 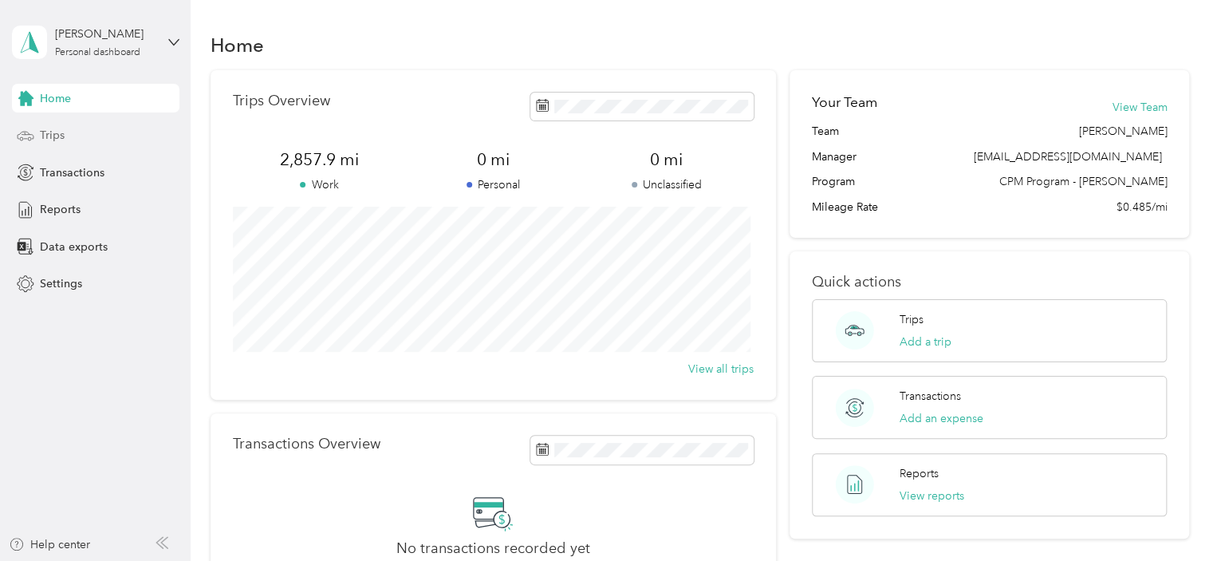 I want to click on button: View reports, so click(x=932, y=495).